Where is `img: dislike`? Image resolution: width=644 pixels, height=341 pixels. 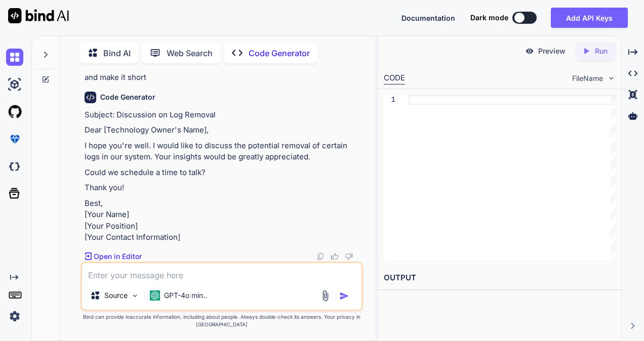
img: dislike is located at coordinates (349, 257).